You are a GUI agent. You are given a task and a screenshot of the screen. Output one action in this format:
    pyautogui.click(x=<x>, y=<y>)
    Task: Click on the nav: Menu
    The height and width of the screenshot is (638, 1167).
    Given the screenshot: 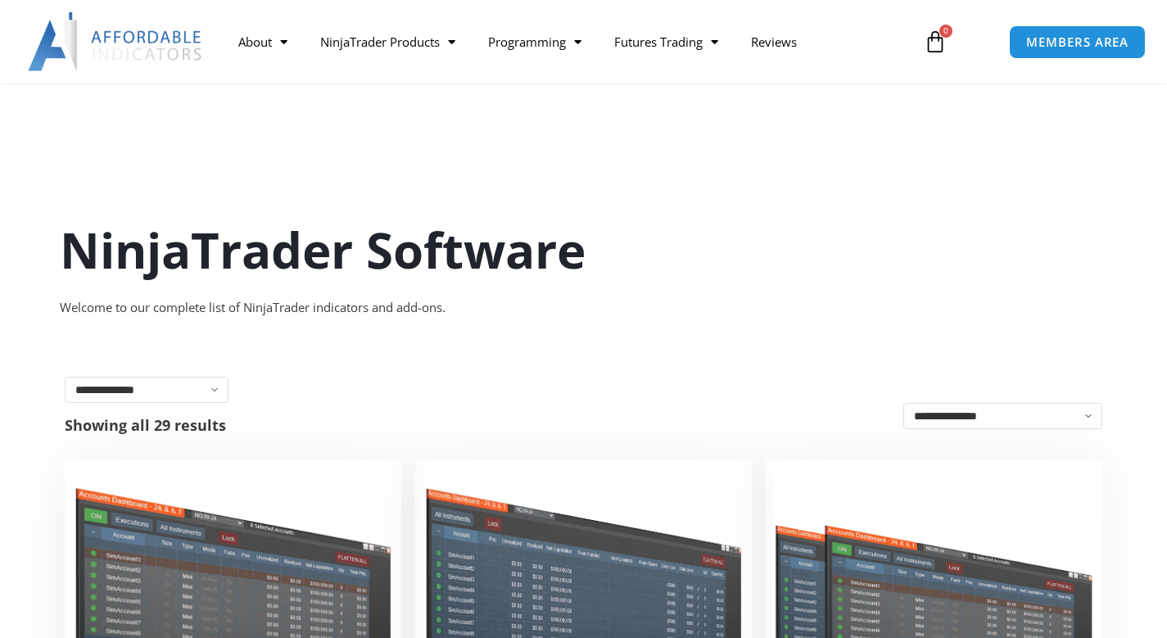 What is the action you would take?
    pyautogui.click(x=566, y=42)
    